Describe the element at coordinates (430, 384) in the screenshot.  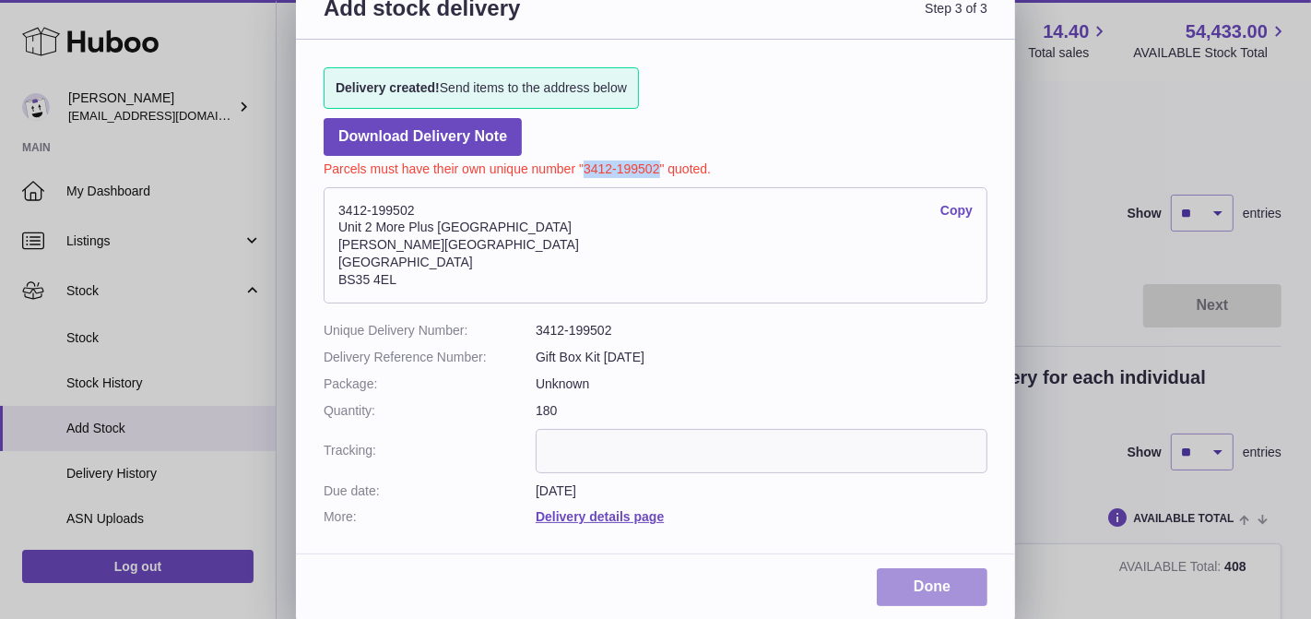
I see `dt: Package:` at that location.